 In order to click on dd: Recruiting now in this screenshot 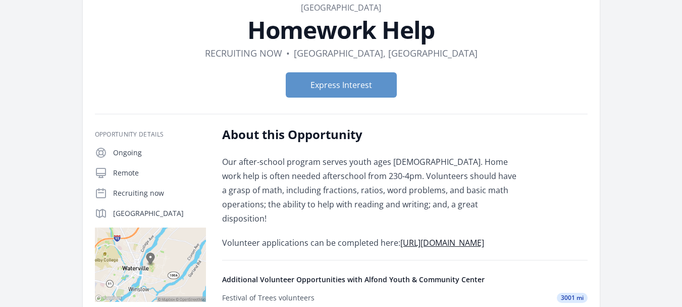, I will do `click(243, 53)`.